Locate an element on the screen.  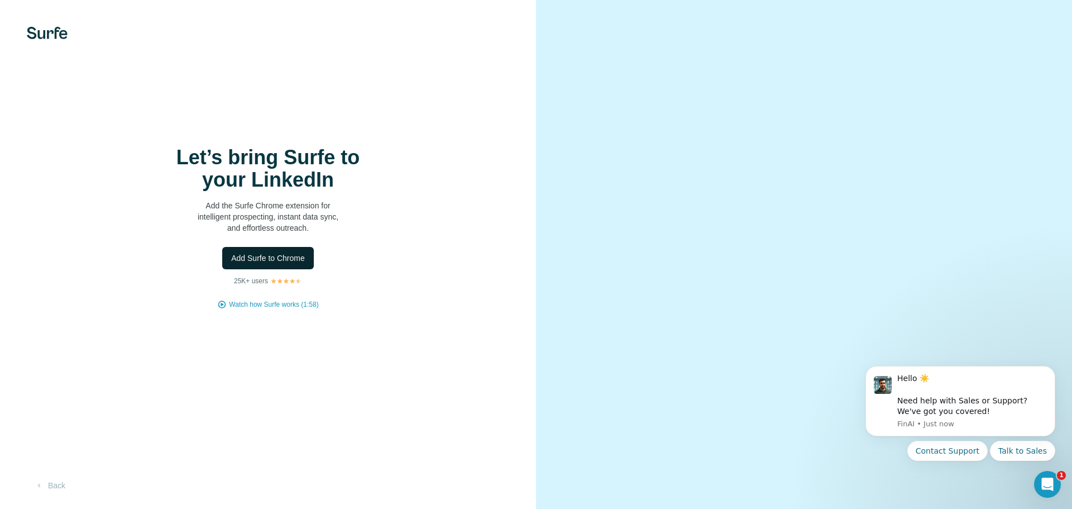
div: Quick reply options is located at coordinates (112, 99).